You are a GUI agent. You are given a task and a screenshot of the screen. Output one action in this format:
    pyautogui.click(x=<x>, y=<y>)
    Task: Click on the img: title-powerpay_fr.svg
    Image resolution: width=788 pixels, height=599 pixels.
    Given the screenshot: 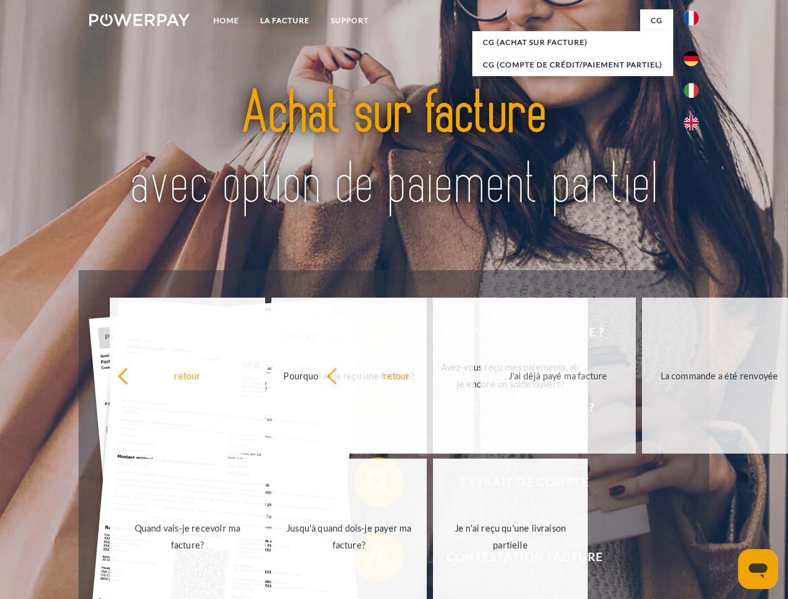 What is the action you would take?
    pyautogui.click(x=394, y=149)
    